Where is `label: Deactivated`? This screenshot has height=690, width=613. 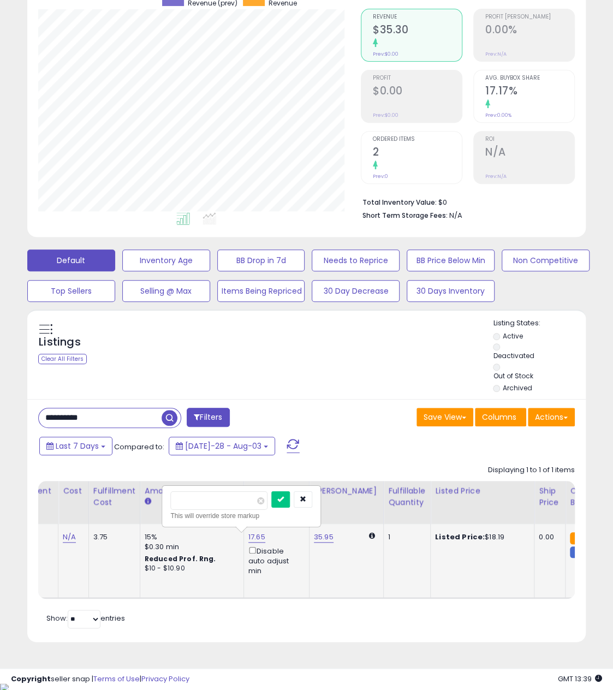 label: Deactivated is located at coordinates (513, 355).